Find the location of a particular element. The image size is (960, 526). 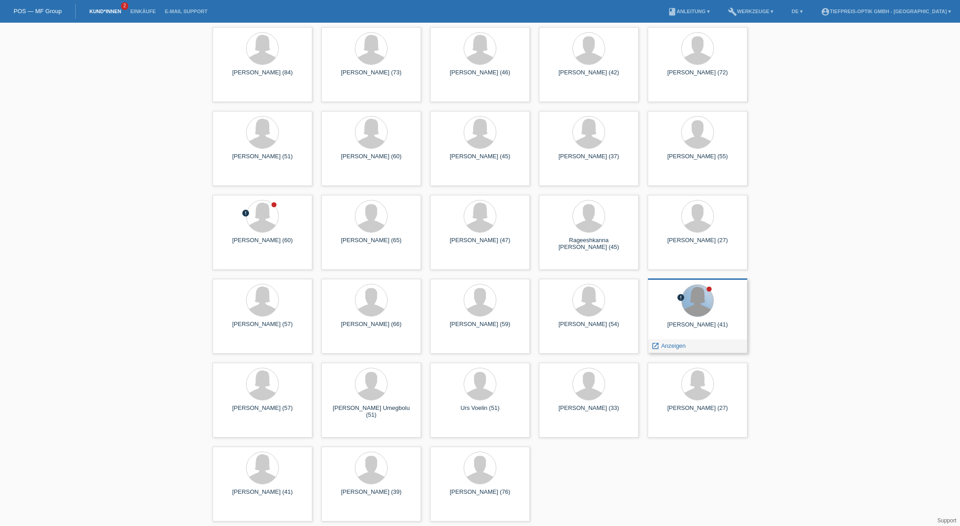

a: POS — MF Group is located at coordinates (38, 11).